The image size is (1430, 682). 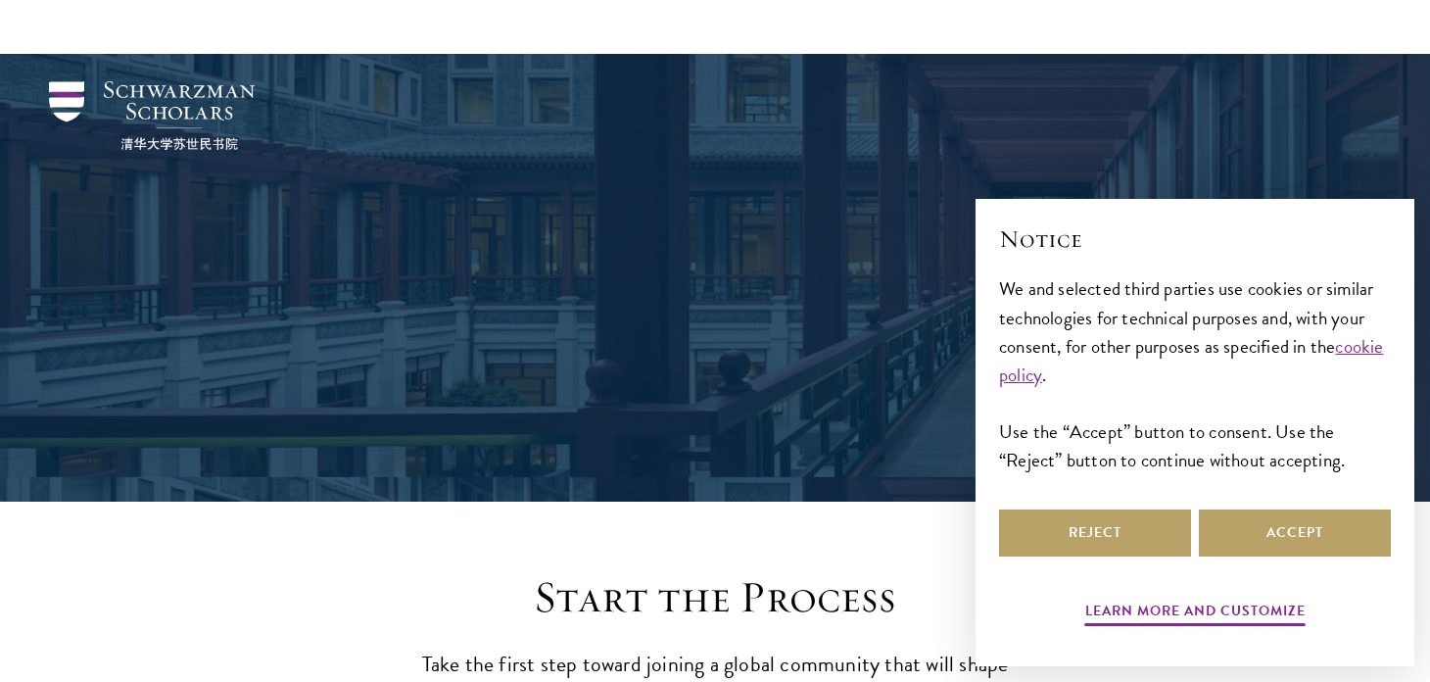 What do you see at coordinates (1191, 360) in the screenshot?
I see `a: cookie policy` at bounding box center [1191, 360].